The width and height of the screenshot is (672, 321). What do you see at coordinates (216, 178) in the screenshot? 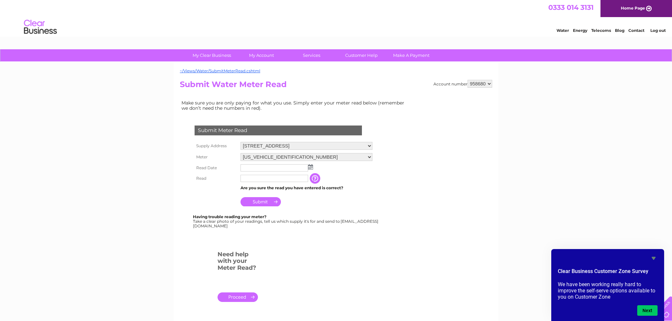
I see `th: Read` at bounding box center [216, 178].